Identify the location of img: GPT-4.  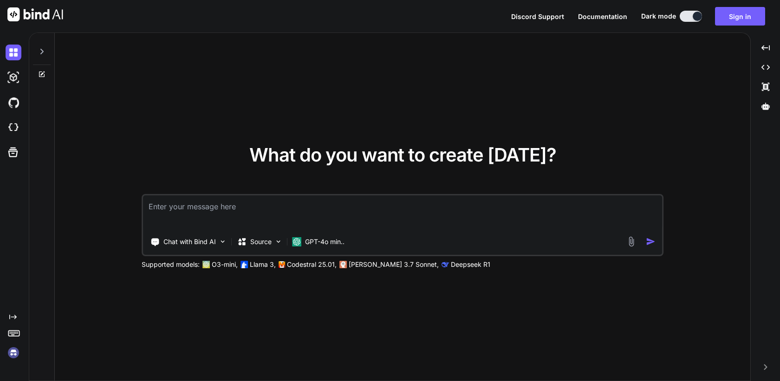
(206, 265).